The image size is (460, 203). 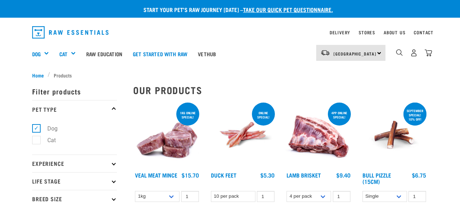 What do you see at coordinates (190, 175) in the screenshot?
I see `div: $15.70` at bounding box center [190, 175].